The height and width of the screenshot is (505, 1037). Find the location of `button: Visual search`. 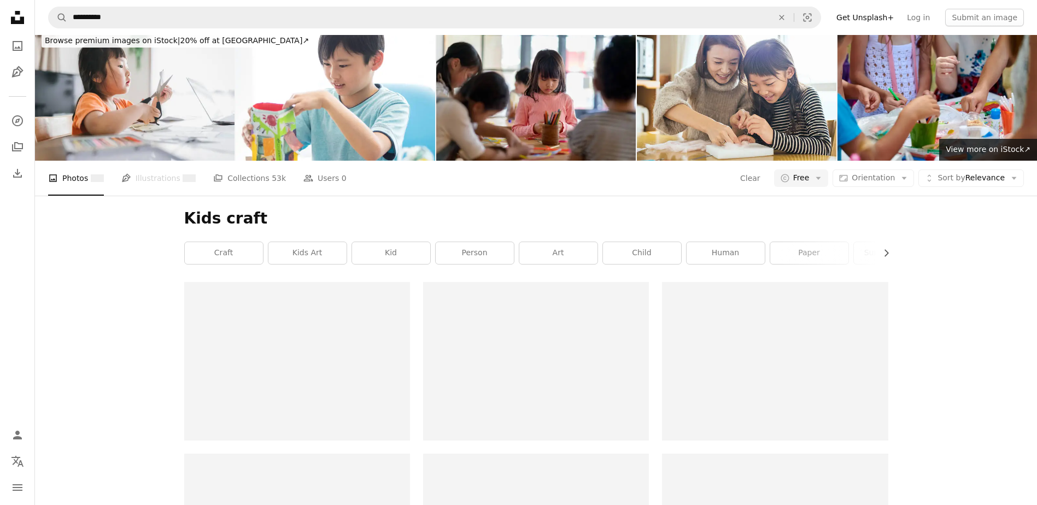

button: Visual search is located at coordinates (807, 17).